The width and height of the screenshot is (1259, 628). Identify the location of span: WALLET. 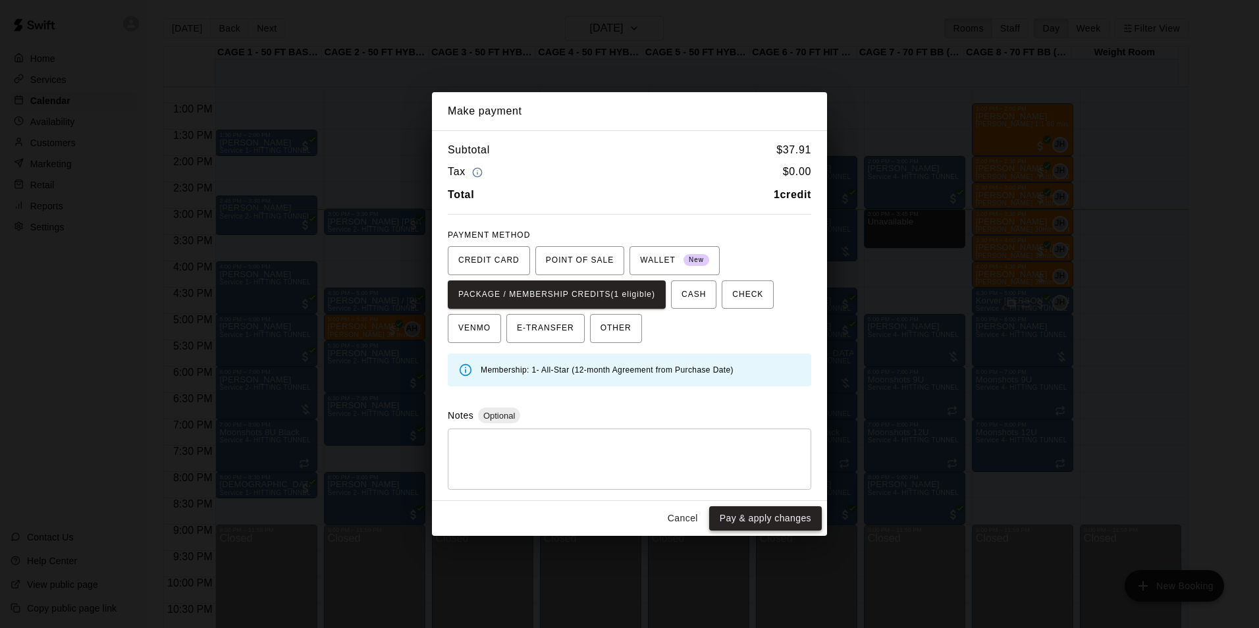
(674, 261).